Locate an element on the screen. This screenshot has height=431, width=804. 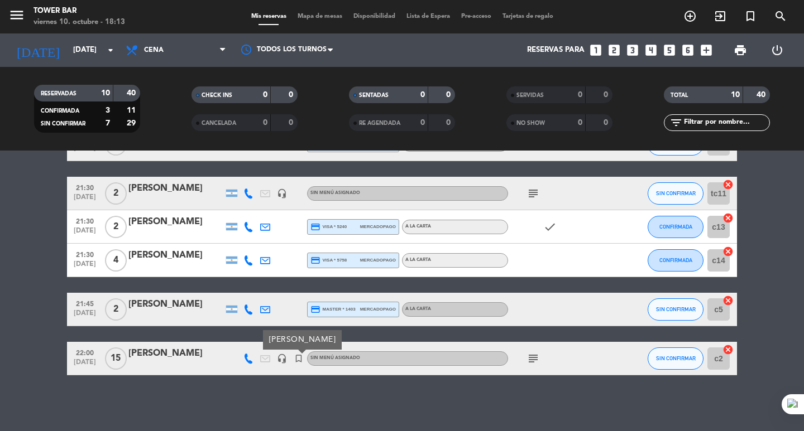
div: viernes 10. octubre - 18:13 is located at coordinates (79, 22).